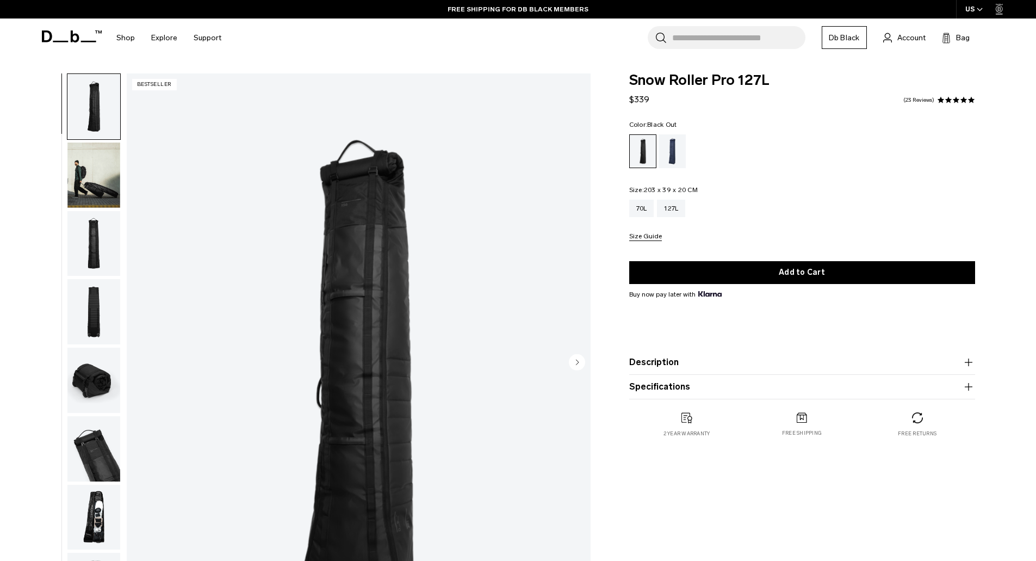  I want to click on img: Snow_roller_pro_black_out_new_db1.png, so click(94, 107).